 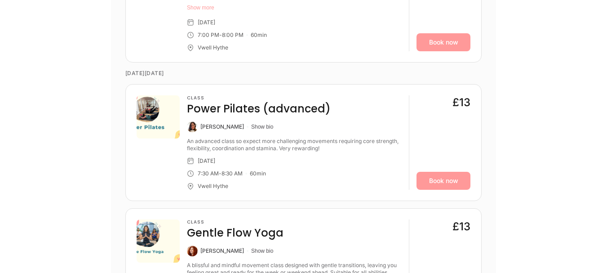 What do you see at coordinates (192, 251) in the screenshot?
I see `img: Caitlin McCarthy` at bounding box center [192, 251].